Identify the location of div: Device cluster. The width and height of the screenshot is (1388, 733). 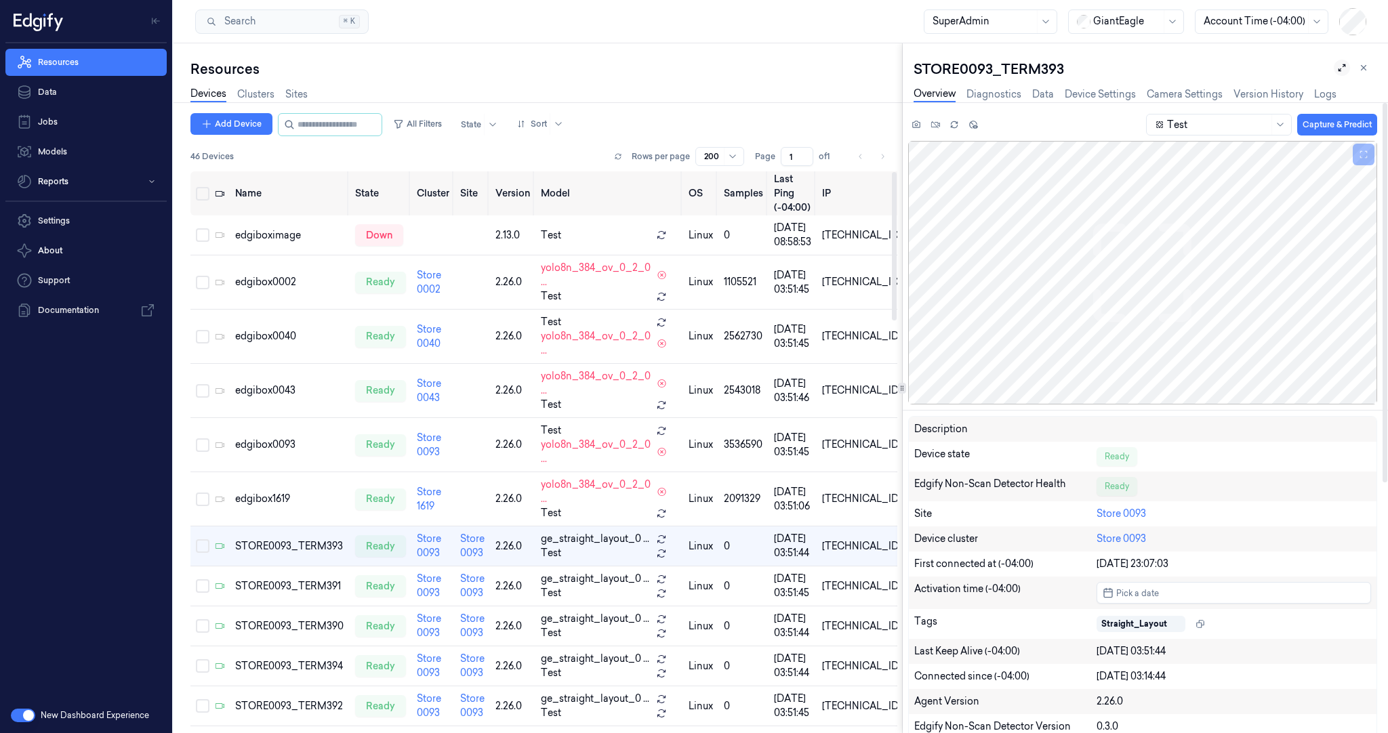
(1006, 539).